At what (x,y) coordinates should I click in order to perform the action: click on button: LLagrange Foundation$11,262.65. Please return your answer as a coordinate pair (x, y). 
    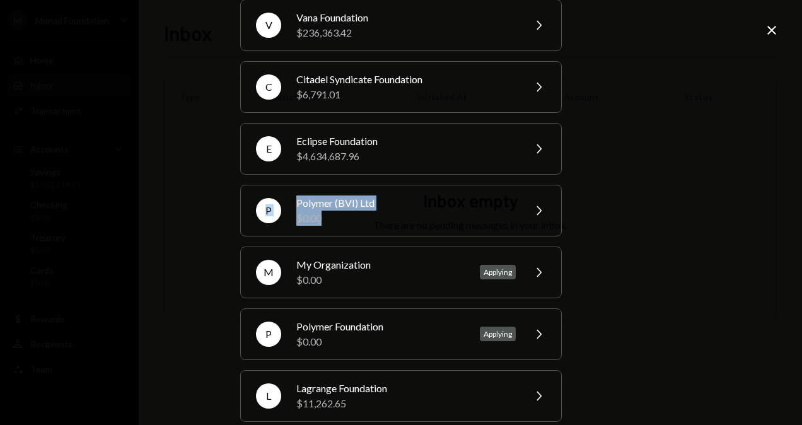
    Looking at the image, I should click on (401, 396).